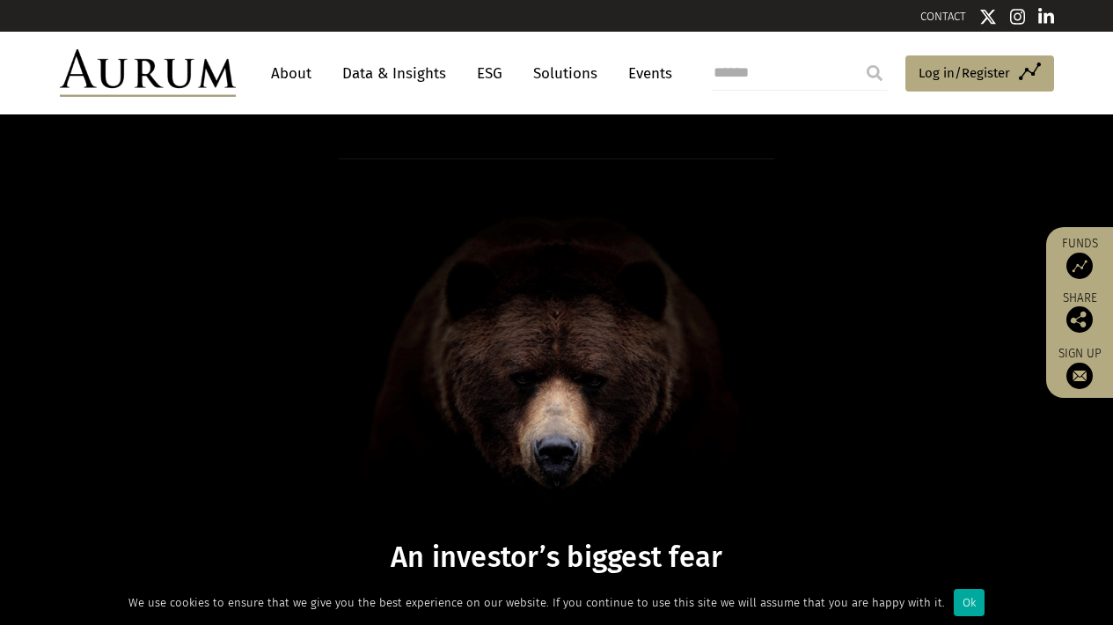  I want to click on input: Submit, so click(875, 73).